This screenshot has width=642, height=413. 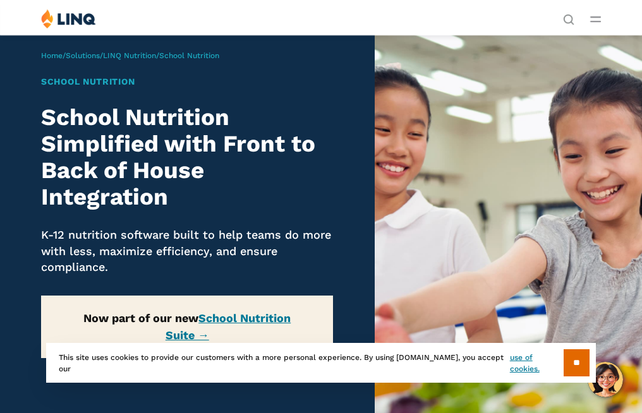 What do you see at coordinates (187, 327) in the screenshot?
I see `strong: Now part of our new` at bounding box center [187, 327].